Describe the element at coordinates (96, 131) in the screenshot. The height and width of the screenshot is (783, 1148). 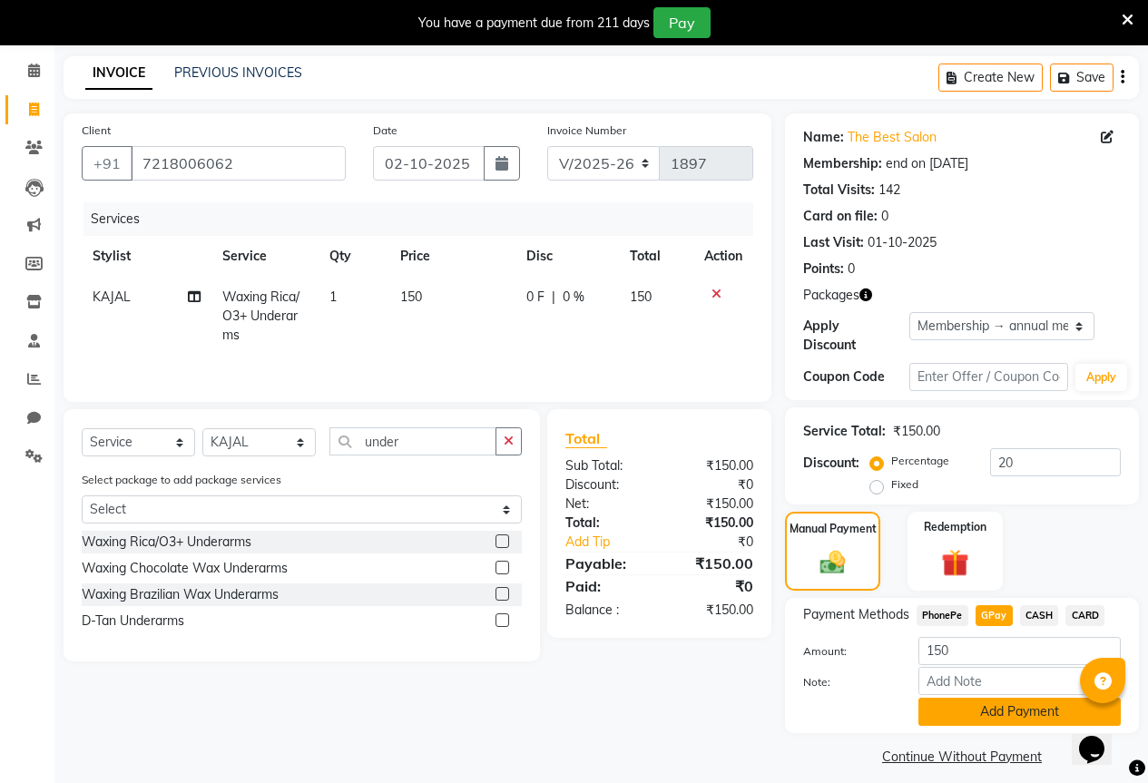
I see `label: Client` at that location.